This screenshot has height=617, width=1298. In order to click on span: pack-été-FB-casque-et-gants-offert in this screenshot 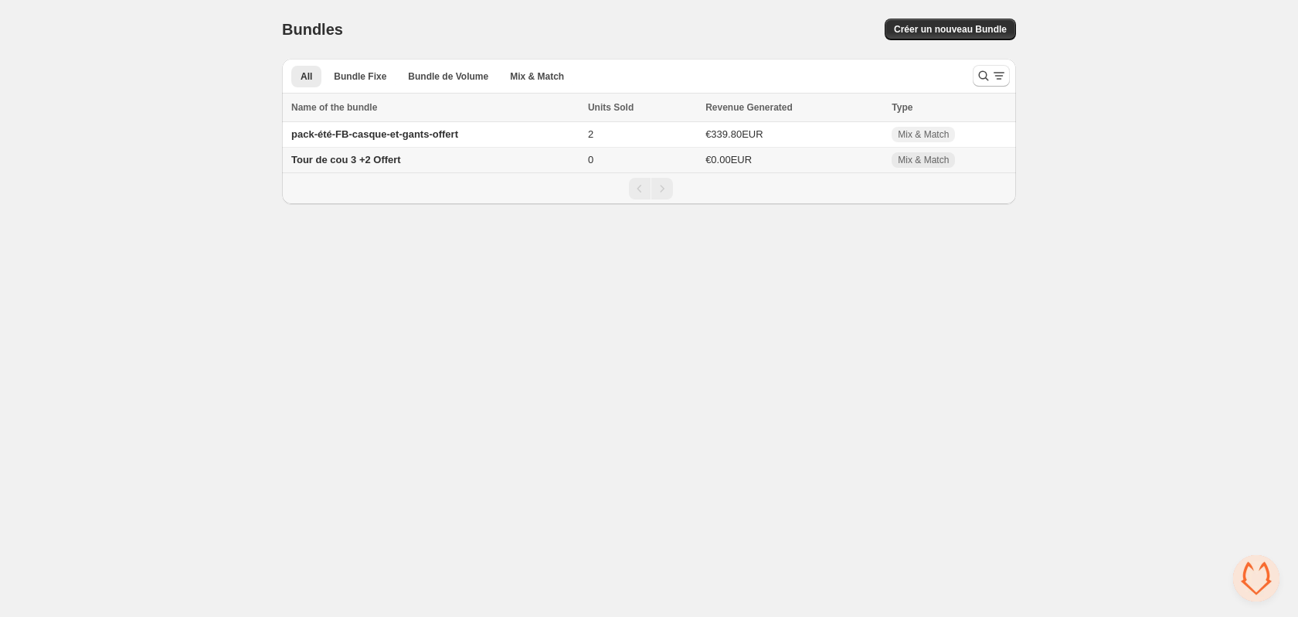, I will do `click(375, 134)`.